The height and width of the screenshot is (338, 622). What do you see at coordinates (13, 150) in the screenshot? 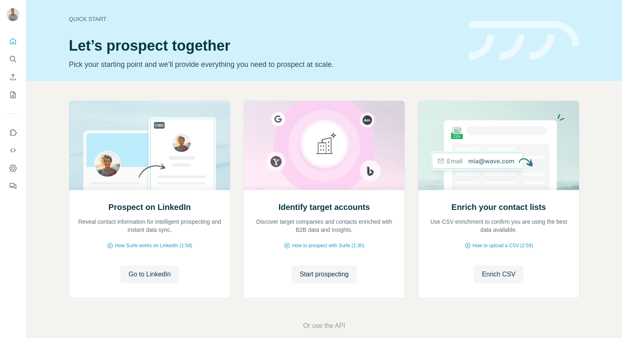
I see `button: Use Surfe API` at bounding box center [13, 150].